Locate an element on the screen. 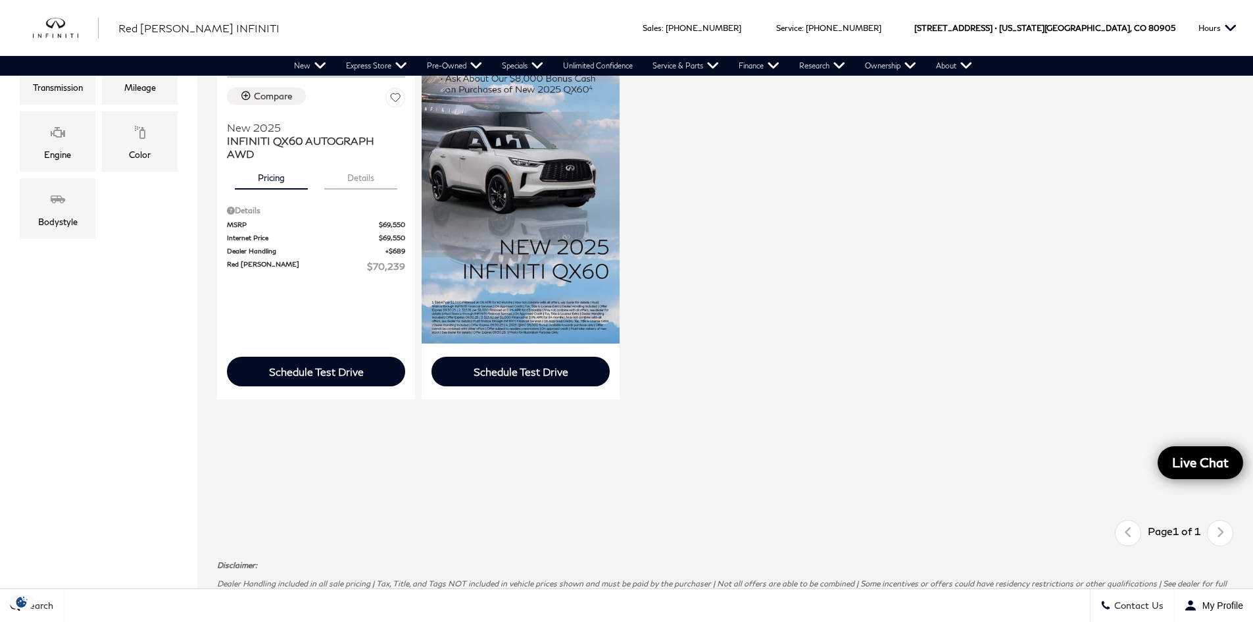 The image size is (1253, 622). button: pricing tab is located at coordinates (271, 175).